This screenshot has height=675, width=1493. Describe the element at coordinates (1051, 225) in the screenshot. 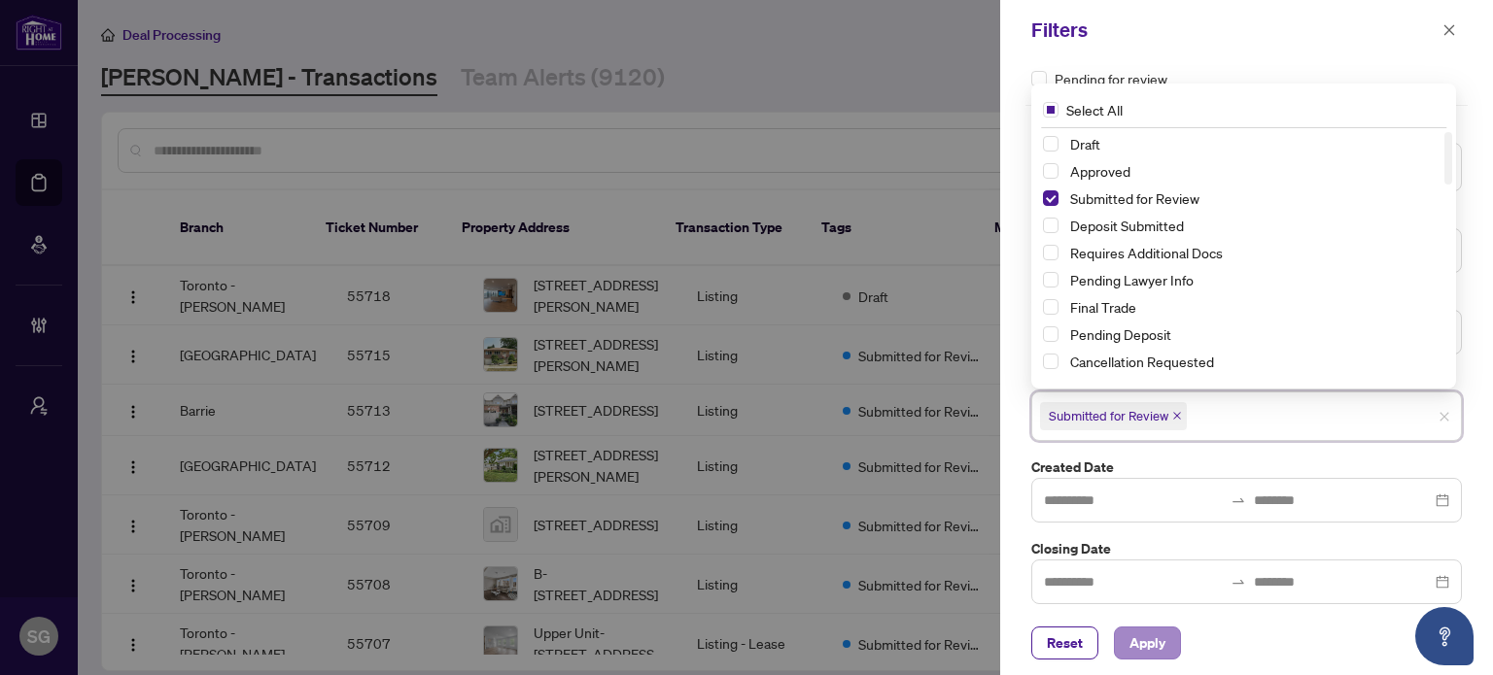

I see `span: Select Deposit Submitted` at that location.